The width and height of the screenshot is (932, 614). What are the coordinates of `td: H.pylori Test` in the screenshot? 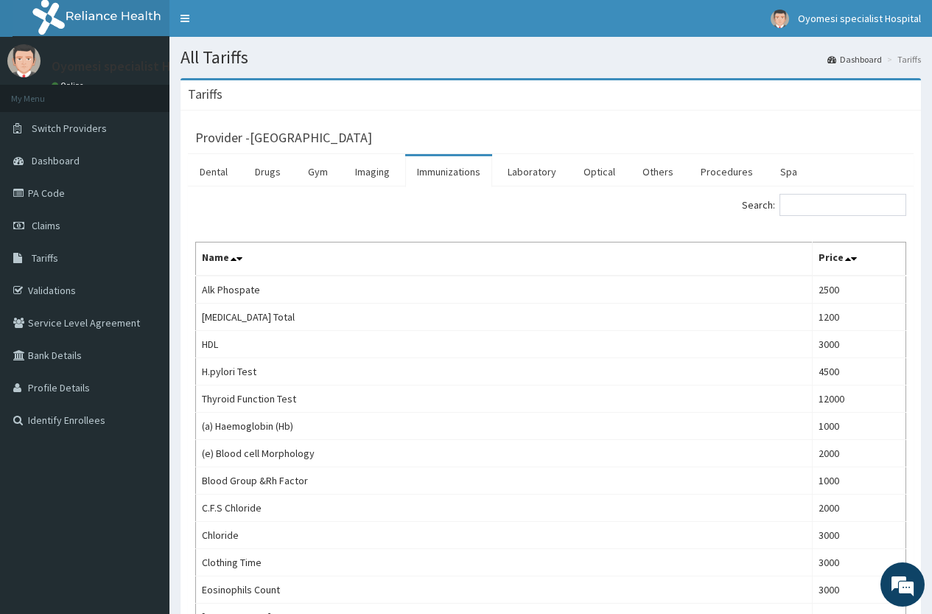 It's located at (504, 371).